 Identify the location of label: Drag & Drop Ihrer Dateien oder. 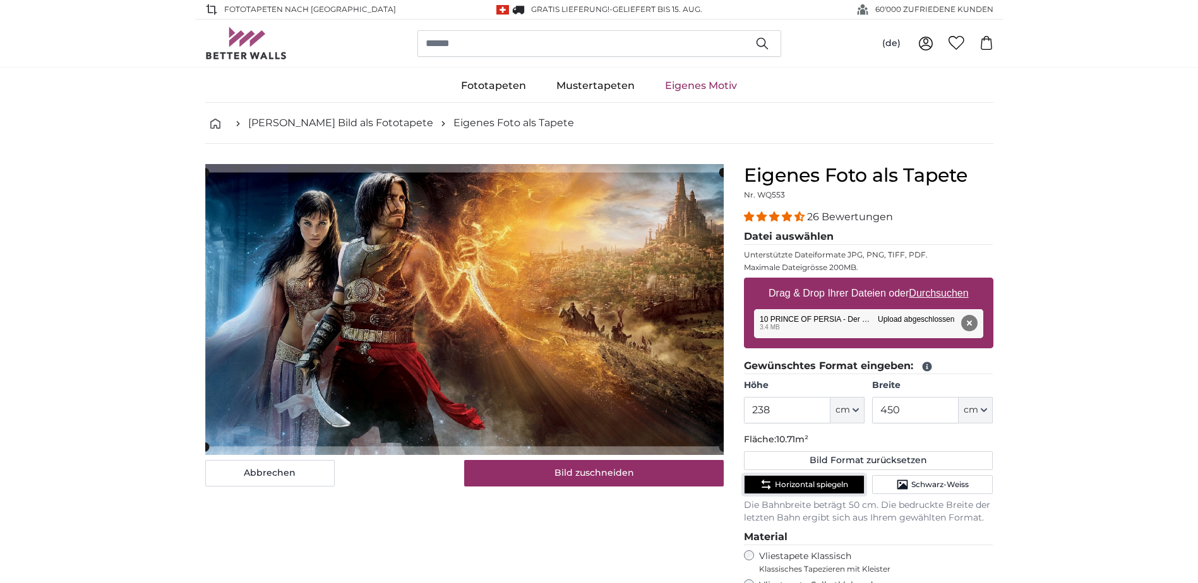
(868, 294).